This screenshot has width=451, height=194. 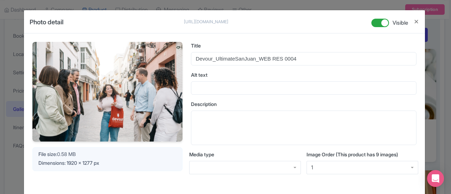 What do you see at coordinates (48, 154) in the screenshot?
I see `span: File size:` at bounding box center [48, 154].